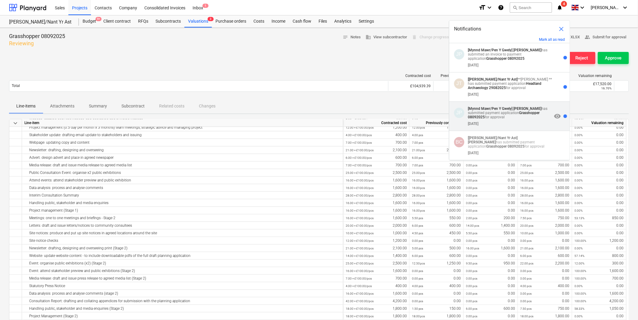  I want to click on span: 1, so click(206, 6).